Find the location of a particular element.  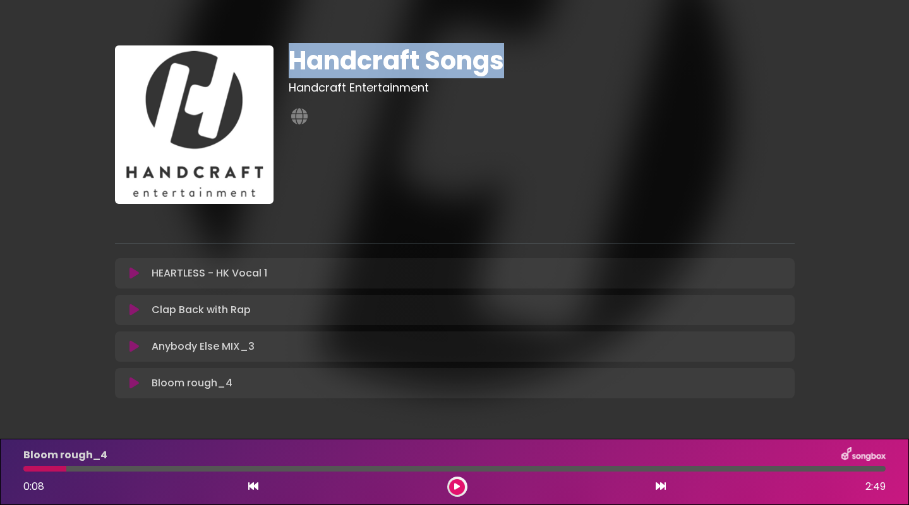

img: songbox-logo-white.png is located at coordinates (864, 456).